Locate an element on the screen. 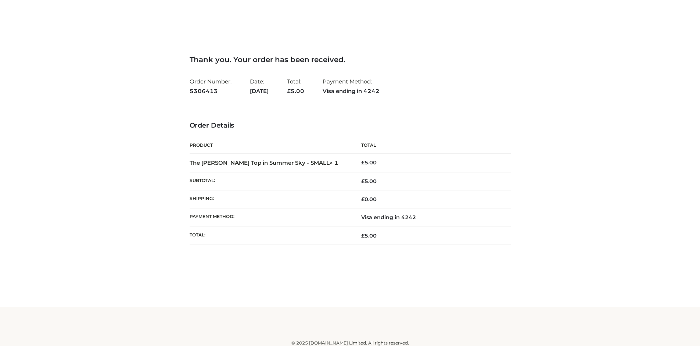 This screenshot has height=346, width=700. h3: Thank you. Your order has been received. is located at coordinates (350, 60).